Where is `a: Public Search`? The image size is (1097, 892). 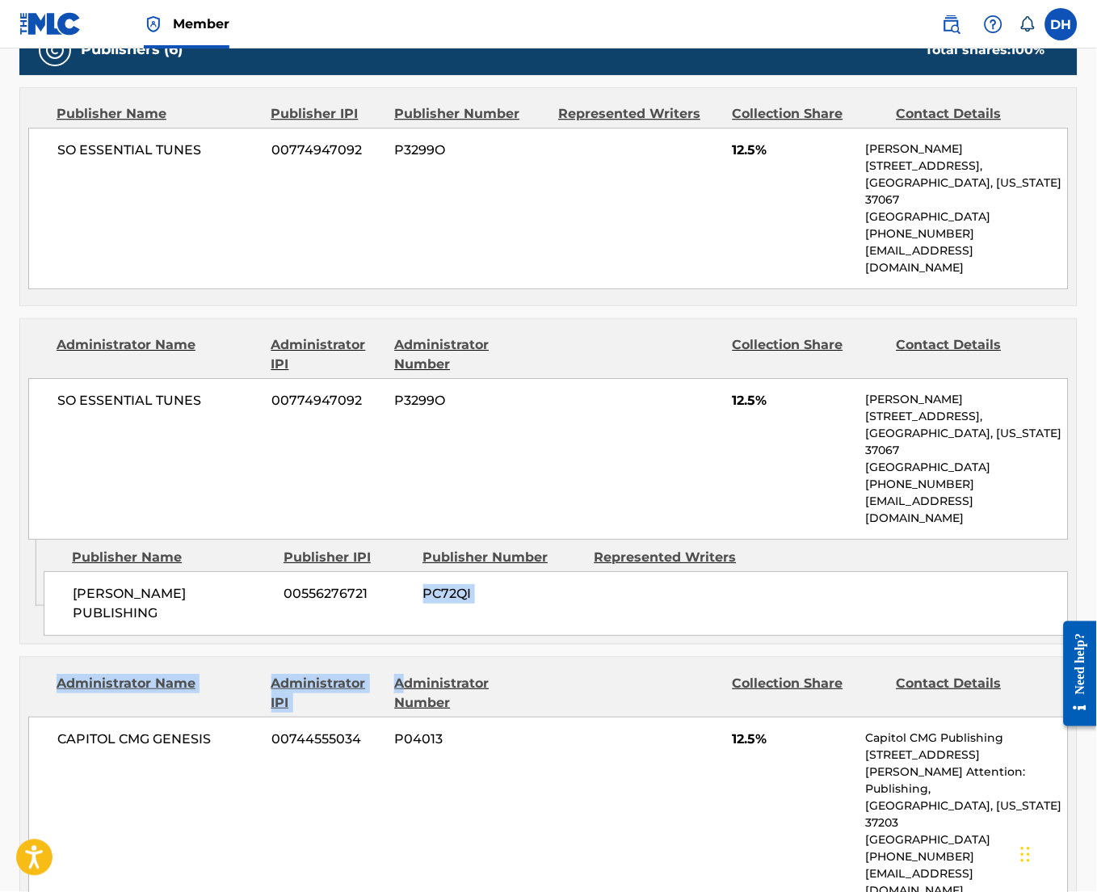
a: Public Search is located at coordinates (952, 24).